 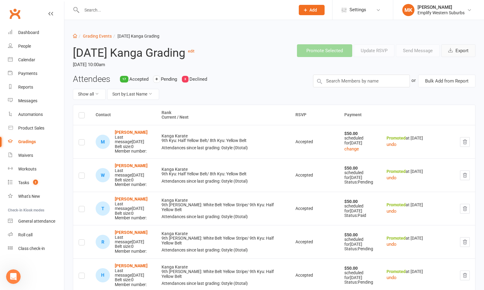 What do you see at coordinates (89, 94) in the screenshot?
I see `button: Show all` at bounding box center [89, 94].